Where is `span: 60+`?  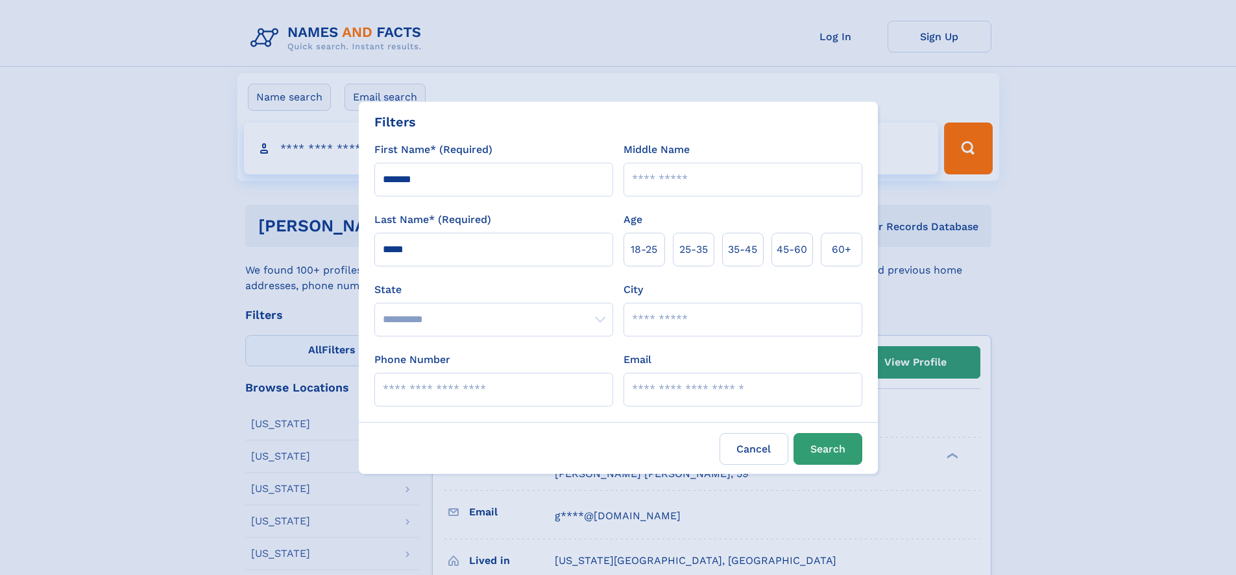 span: 60+ is located at coordinates (841, 250).